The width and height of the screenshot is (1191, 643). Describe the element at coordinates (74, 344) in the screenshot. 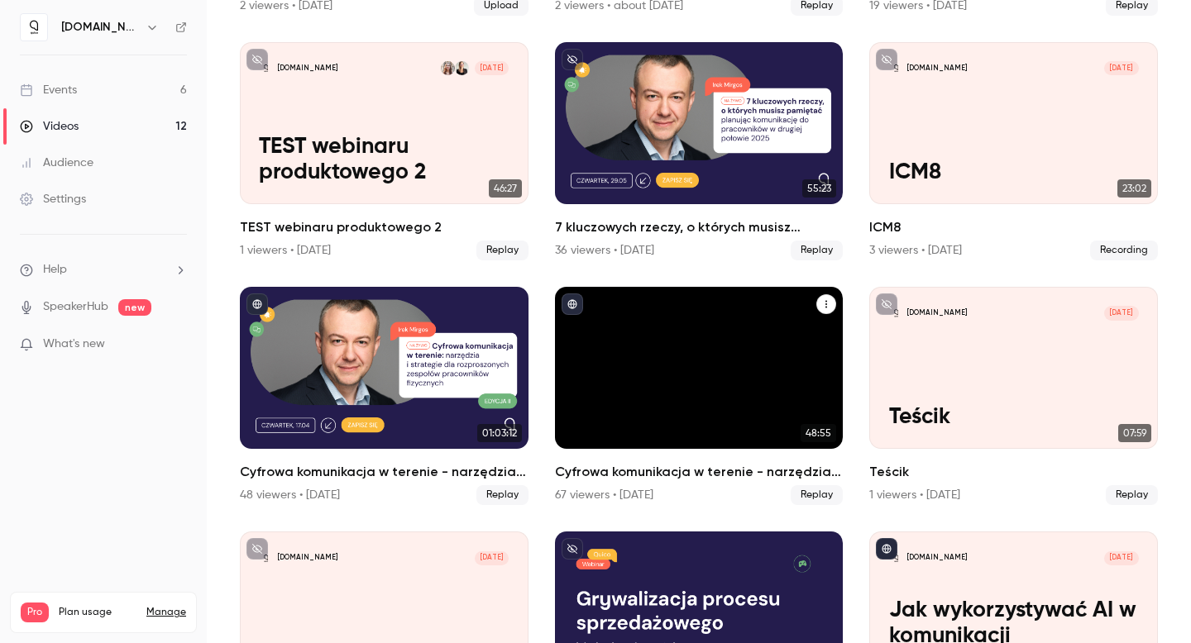

I see `span: What's new` at that location.